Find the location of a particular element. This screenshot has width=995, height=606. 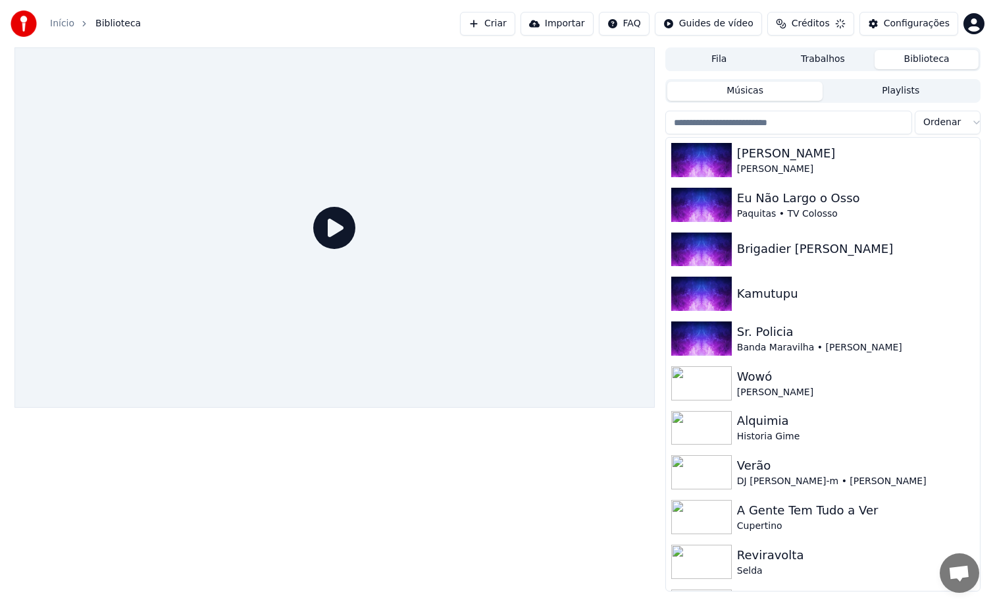

div: Eu Não Largo o Osso is located at coordinates (856, 198).